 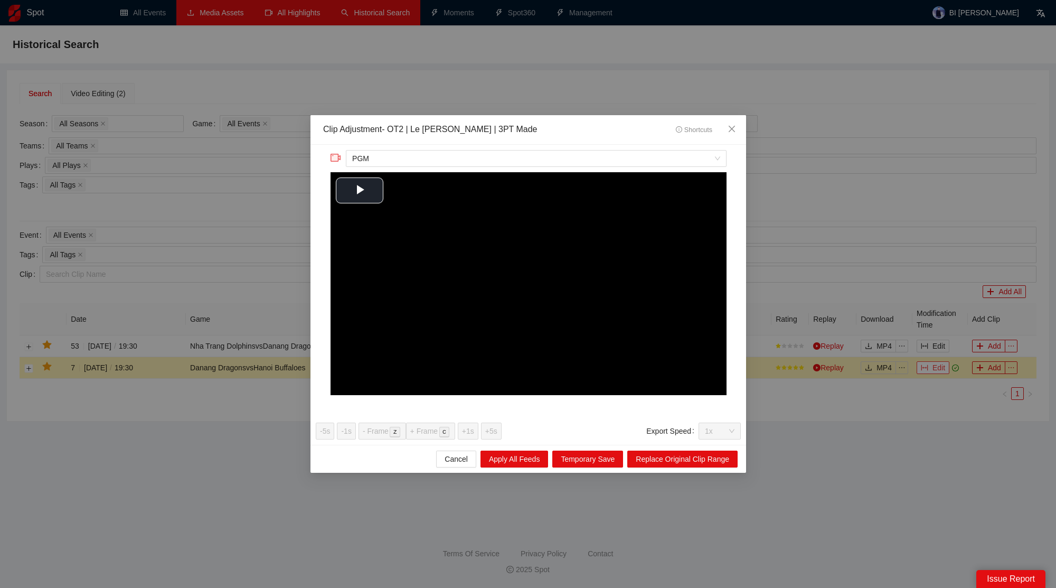 I want to click on span: Temporary Save, so click(x=588, y=459).